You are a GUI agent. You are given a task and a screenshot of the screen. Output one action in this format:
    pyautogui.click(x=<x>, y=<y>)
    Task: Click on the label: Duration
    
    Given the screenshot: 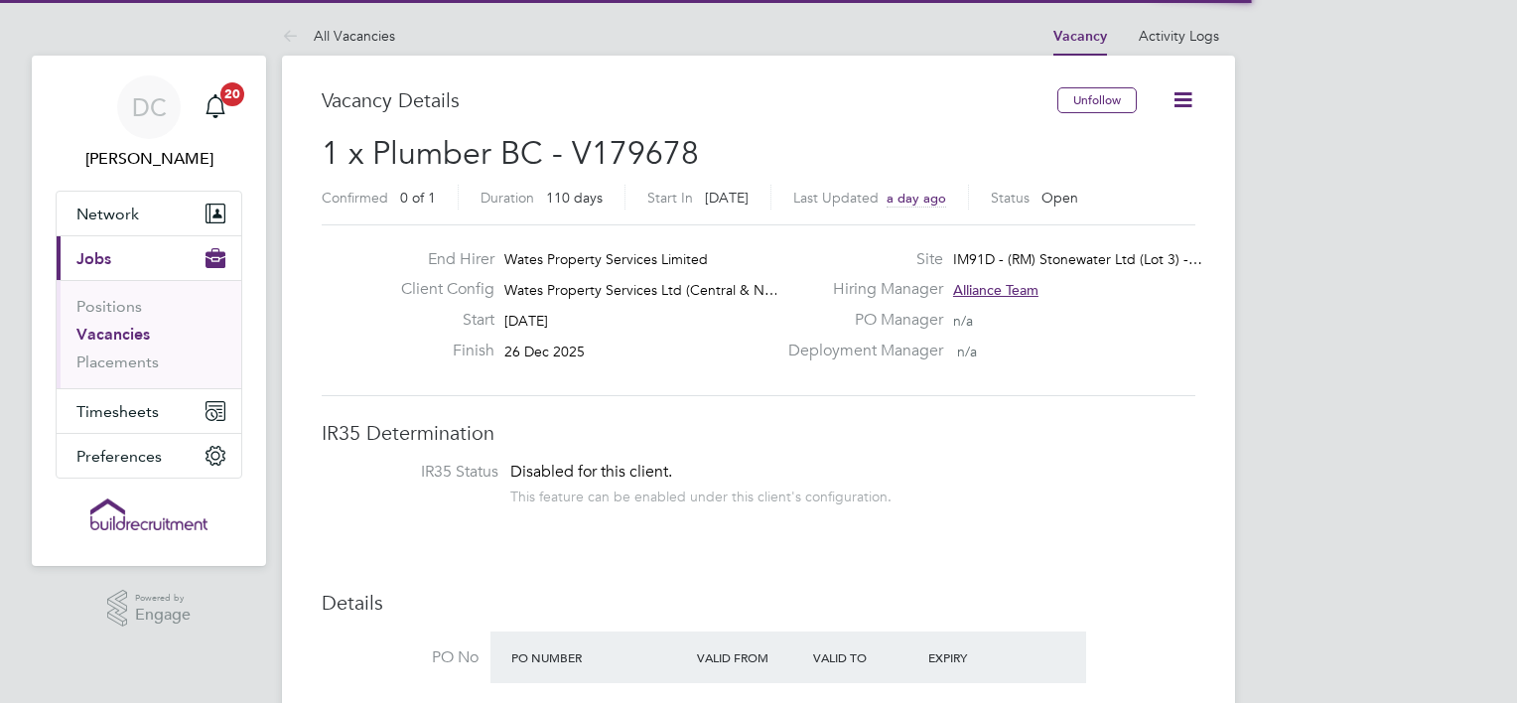 What is the action you would take?
    pyautogui.click(x=507, y=198)
    